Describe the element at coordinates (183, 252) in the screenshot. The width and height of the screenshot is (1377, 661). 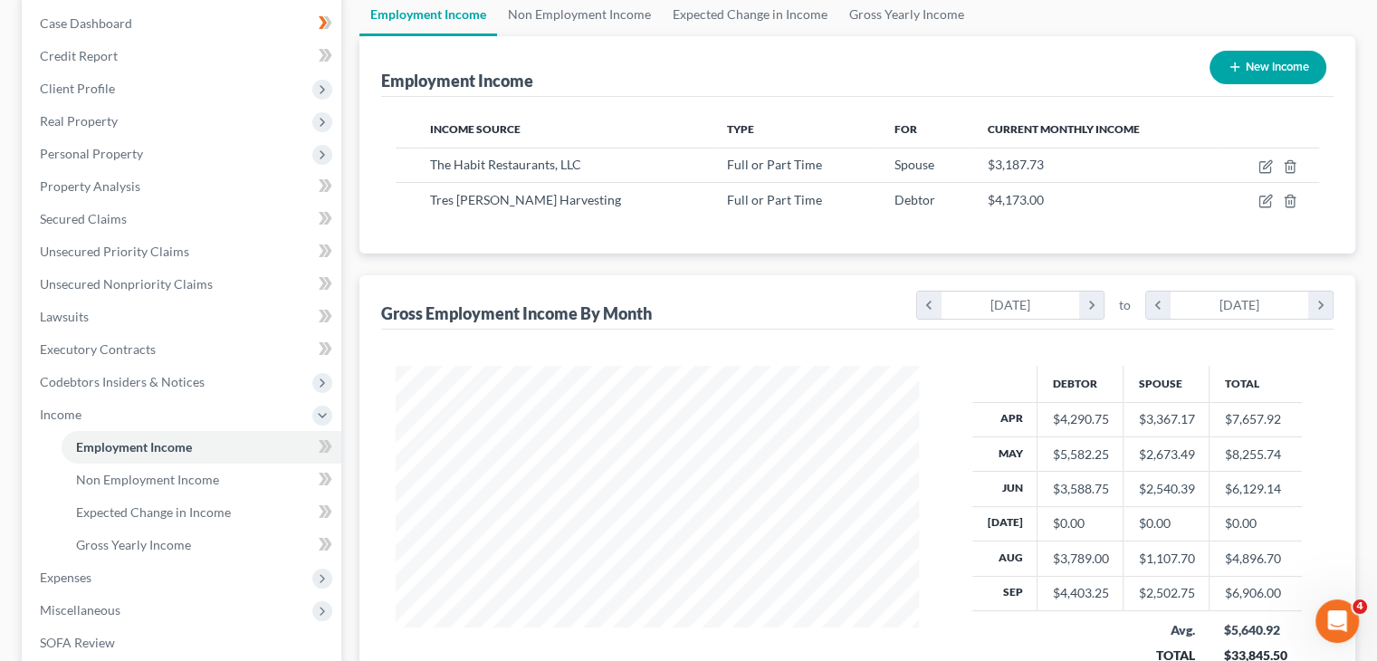
I see `a: Unsecured Priority Claims` at that location.